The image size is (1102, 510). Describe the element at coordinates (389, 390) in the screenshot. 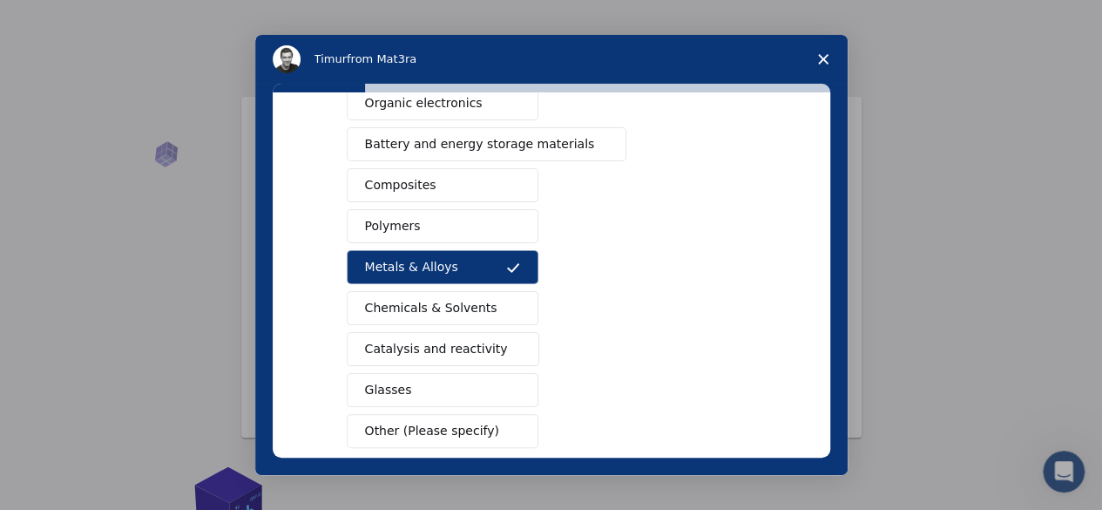

I see `span: Glasses` at that location.